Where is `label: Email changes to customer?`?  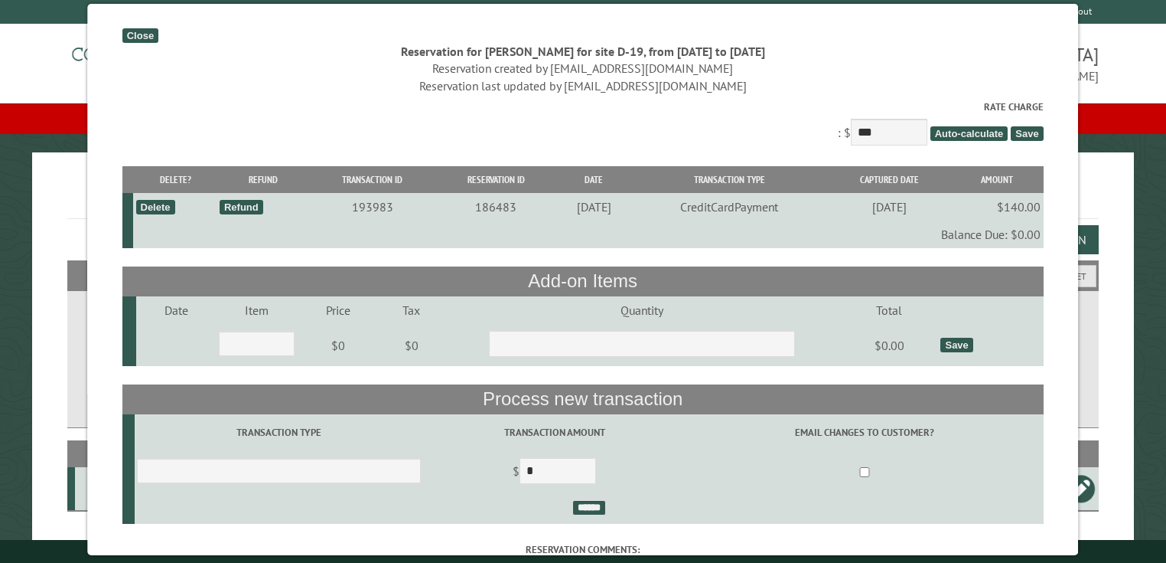
label: Email changes to customer? is located at coordinates (865, 432).